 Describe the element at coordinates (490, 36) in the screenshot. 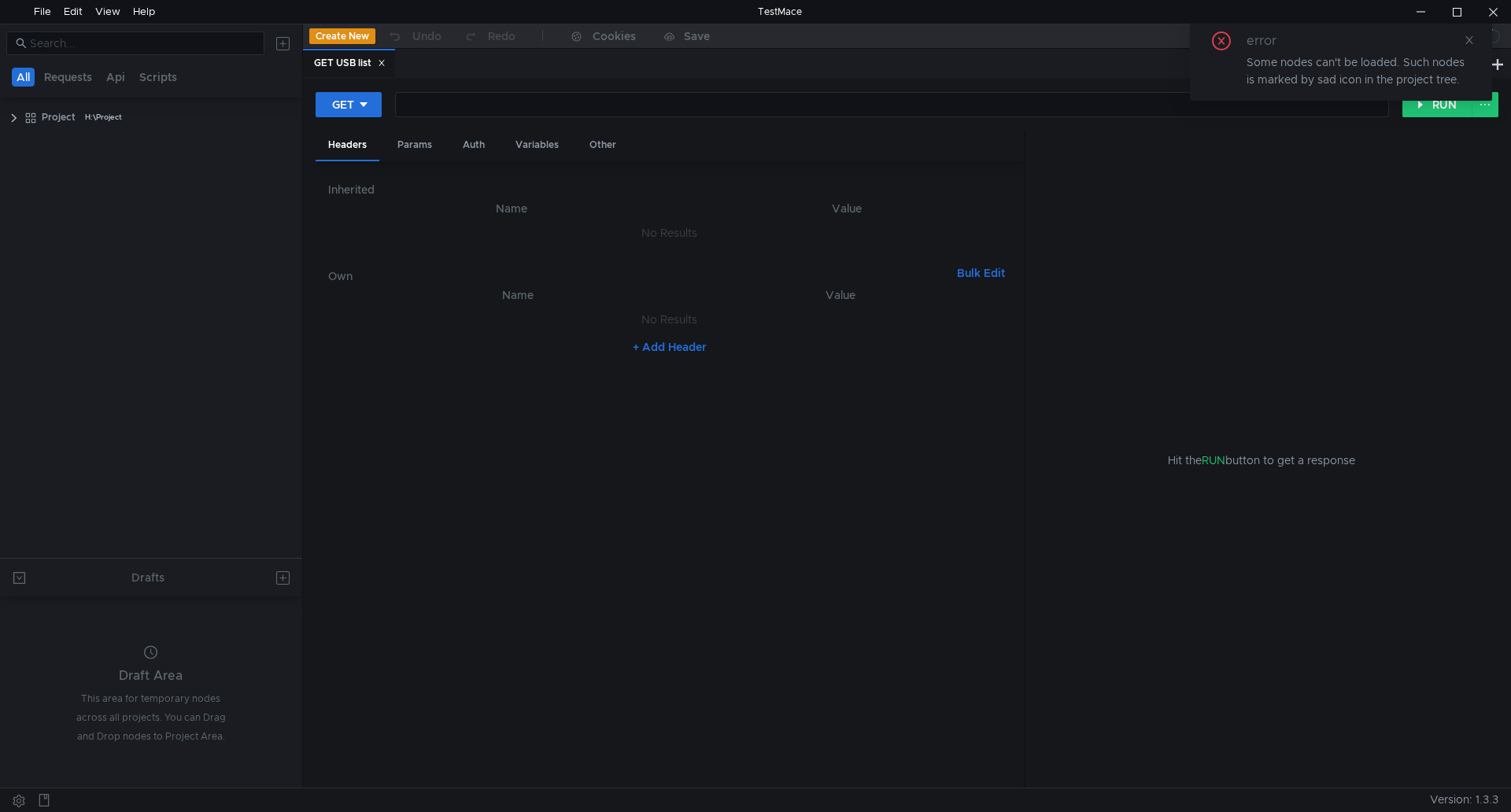

I see `button: Redo` at that location.